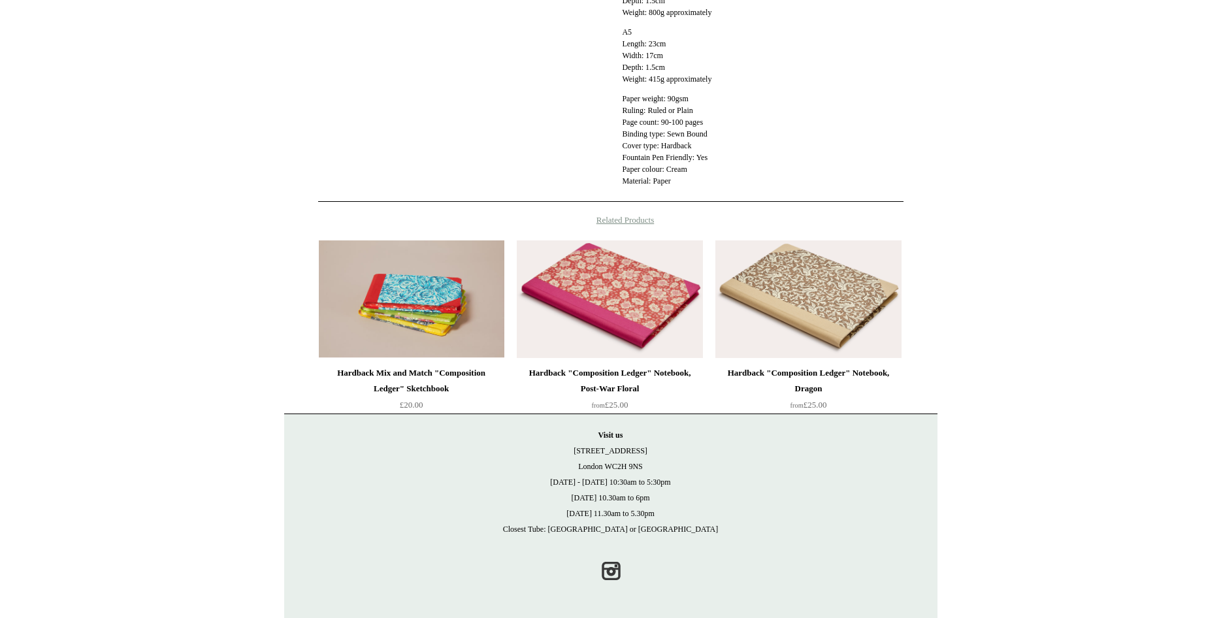 This screenshot has width=1221, height=618. Describe the element at coordinates (609, 392) in the screenshot. I see `a: Hardback "Composition Ledger" Notebook, Post-War Floral from£25.00` at that location.